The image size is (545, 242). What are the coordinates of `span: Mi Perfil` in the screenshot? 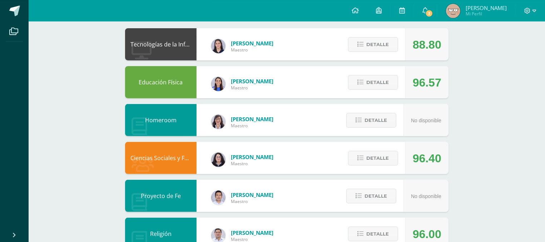 It's located at (486, 14).